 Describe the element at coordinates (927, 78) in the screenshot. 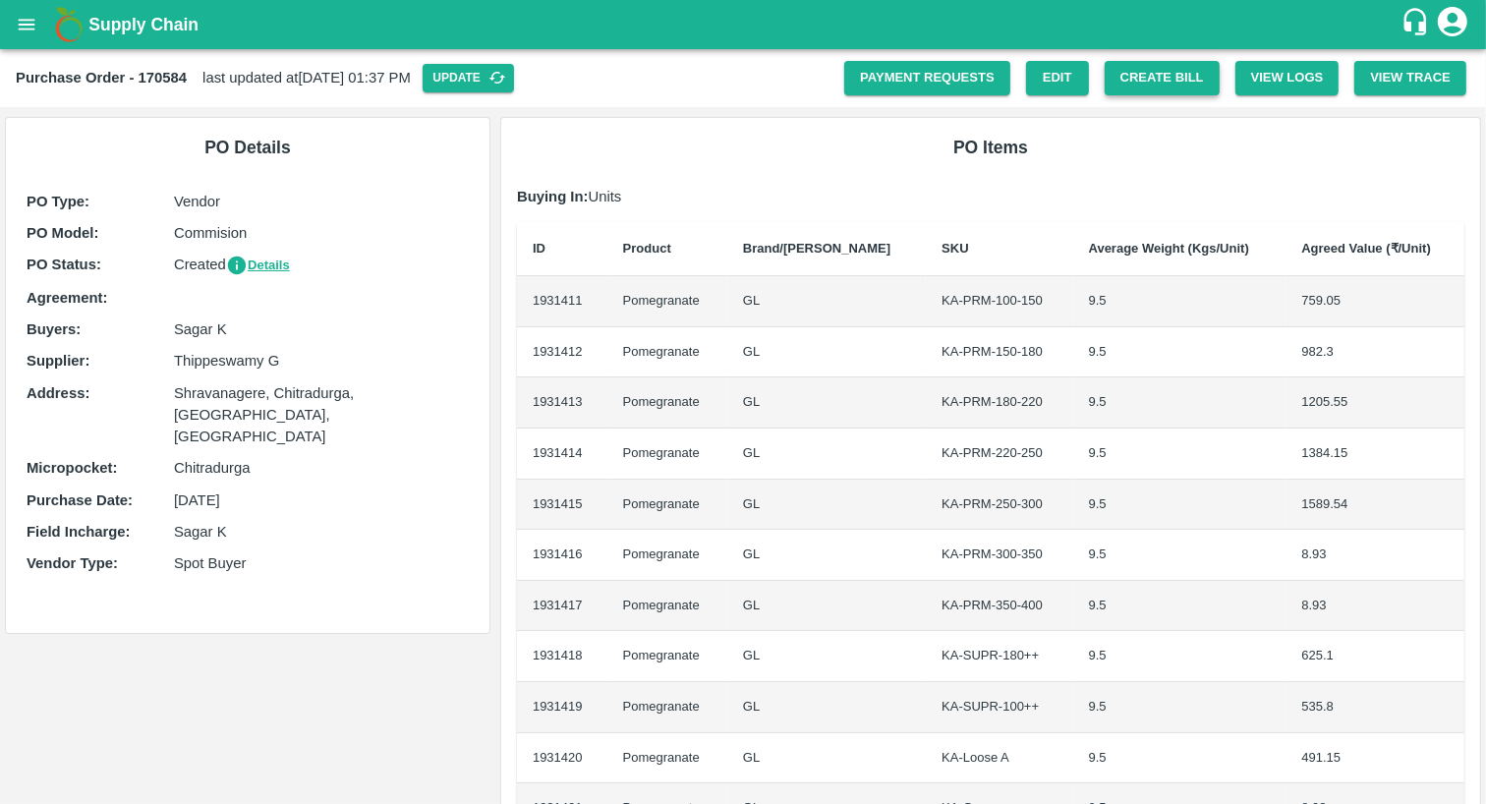

I see `a: Payment Requests` at that location.